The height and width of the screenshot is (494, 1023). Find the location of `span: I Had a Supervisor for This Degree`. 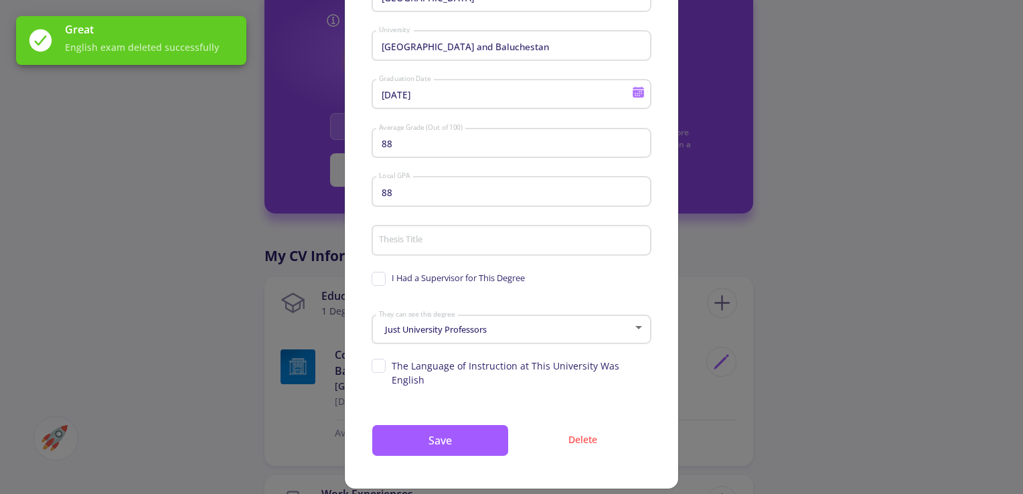

span: I Had a Supervisor for This Degree is located at coordinates (458, 278).